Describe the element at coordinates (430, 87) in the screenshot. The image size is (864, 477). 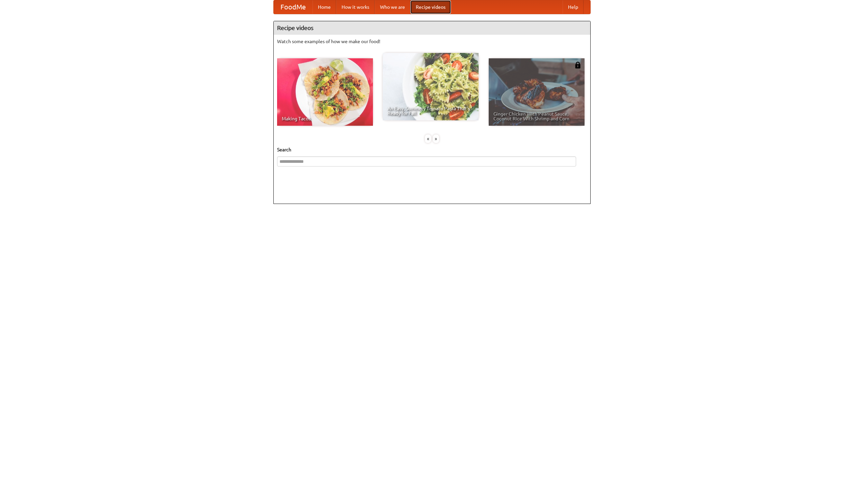
I see `a: An Easy, Summery Tomato Pasta That's Ready for Fall` at that location.